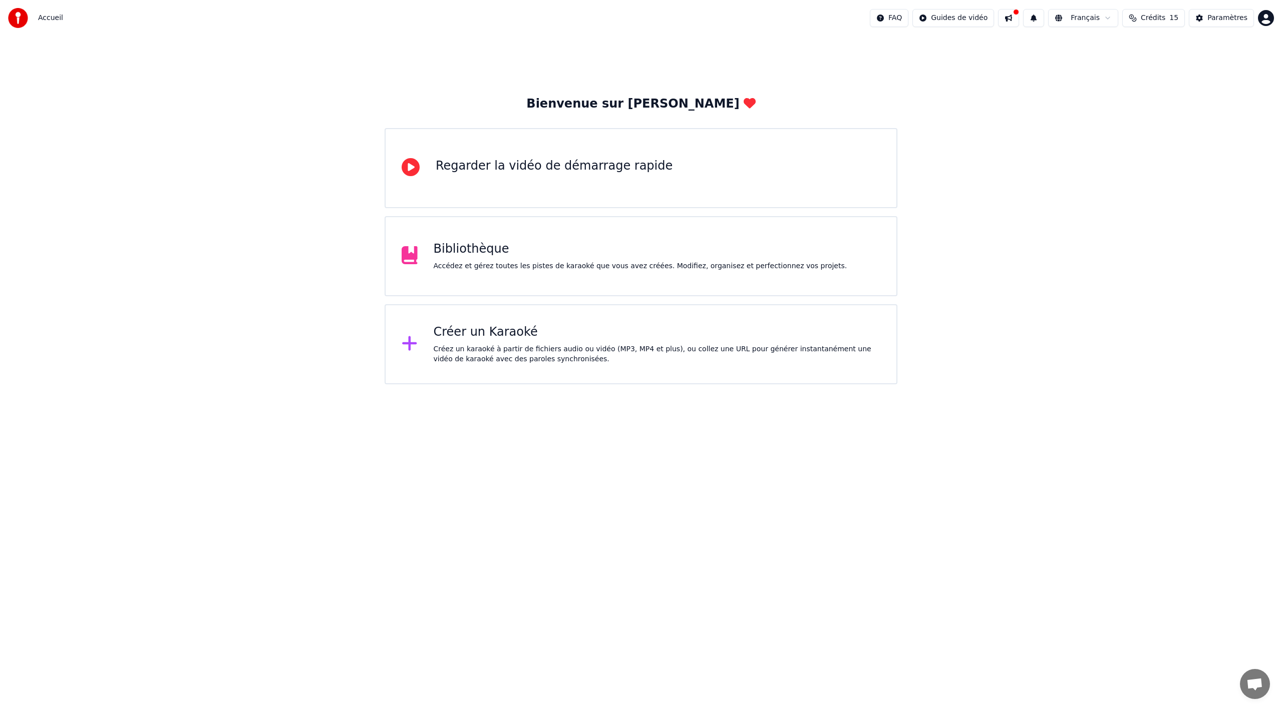  What do you see at coordinates (18, 18) in the screenshot?
I see `img: youka` at bounding box center [18, 18].